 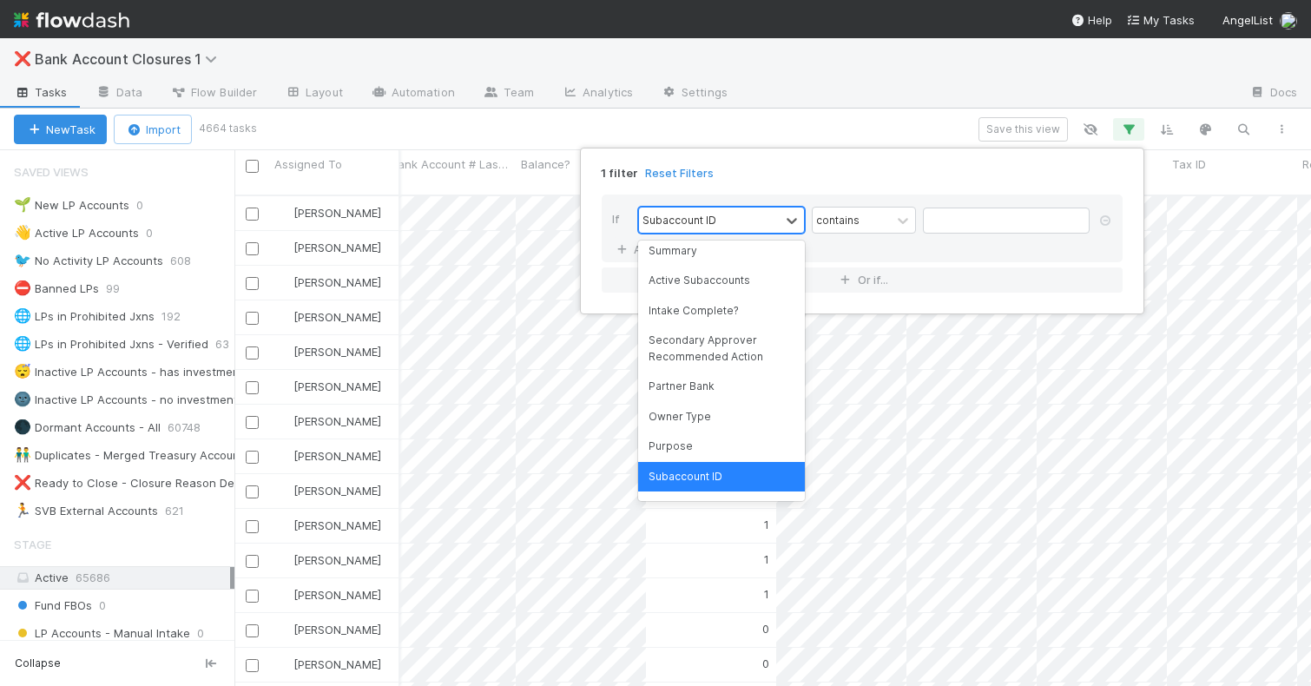 I want to click on a: Reset Filters, so click(x=679, y=173).